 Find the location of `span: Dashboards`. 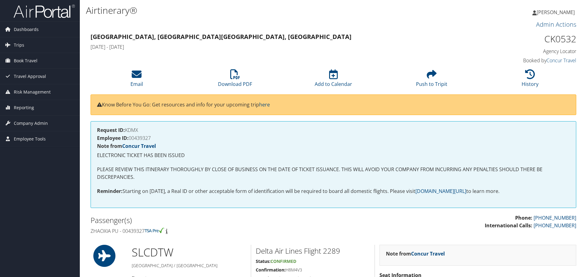

span: Dashboards is located at coordinates (26, 29).